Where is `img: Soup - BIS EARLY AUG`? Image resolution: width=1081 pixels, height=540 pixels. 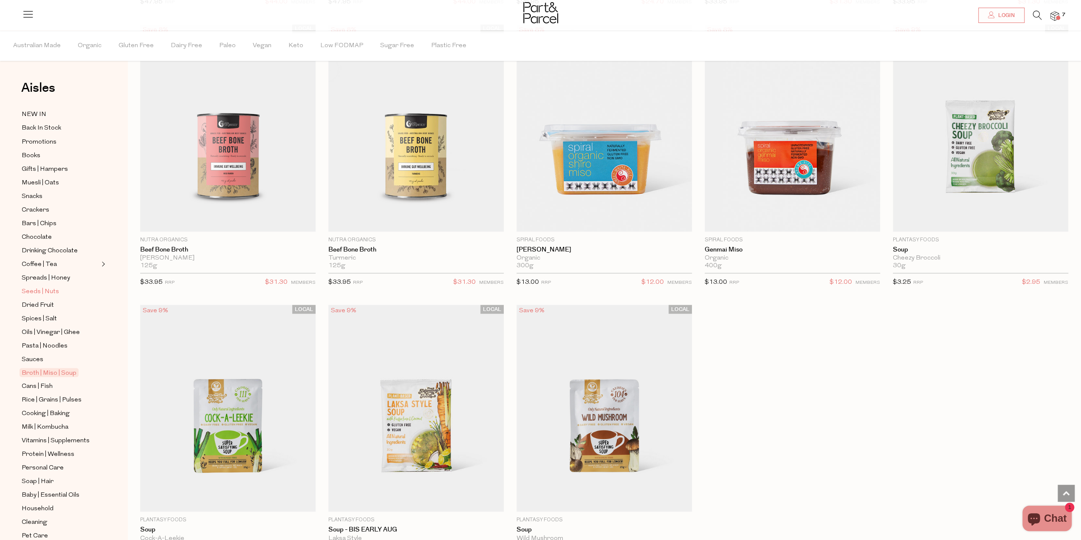 img: Soup - BIS EARLY AUG is located at coordinates (416, 408).